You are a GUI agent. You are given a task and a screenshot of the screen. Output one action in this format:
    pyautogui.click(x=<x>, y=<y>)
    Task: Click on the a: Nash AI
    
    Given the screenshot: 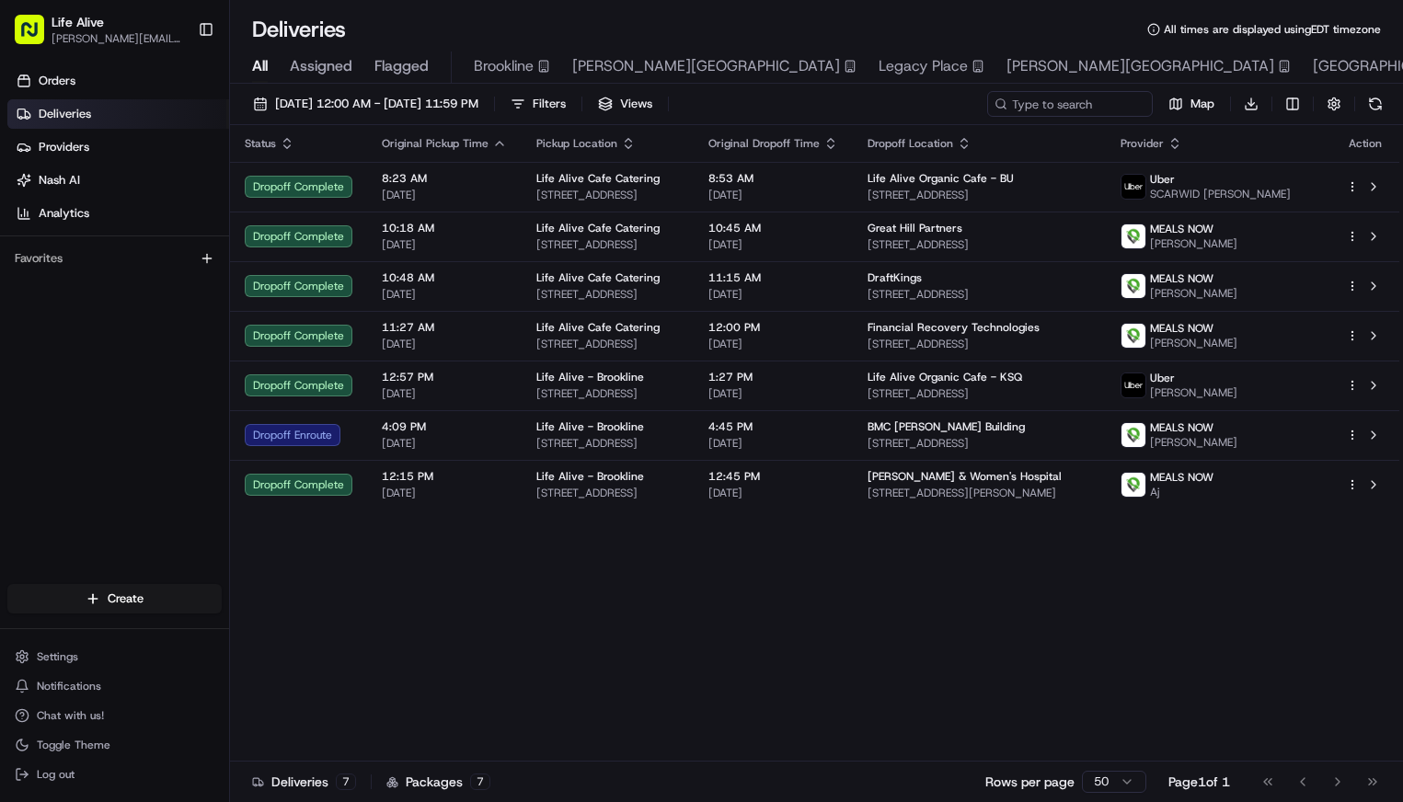 What is the action you would take?
    pyautogui.click(x=118, y=180)
    